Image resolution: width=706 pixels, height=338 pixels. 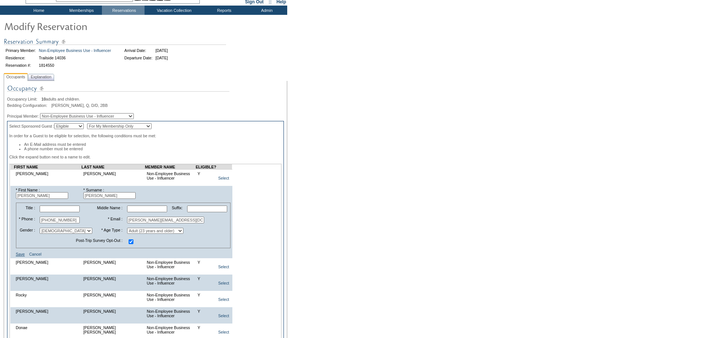 I want to click on td: * Email :, so click(x=109, y=220).